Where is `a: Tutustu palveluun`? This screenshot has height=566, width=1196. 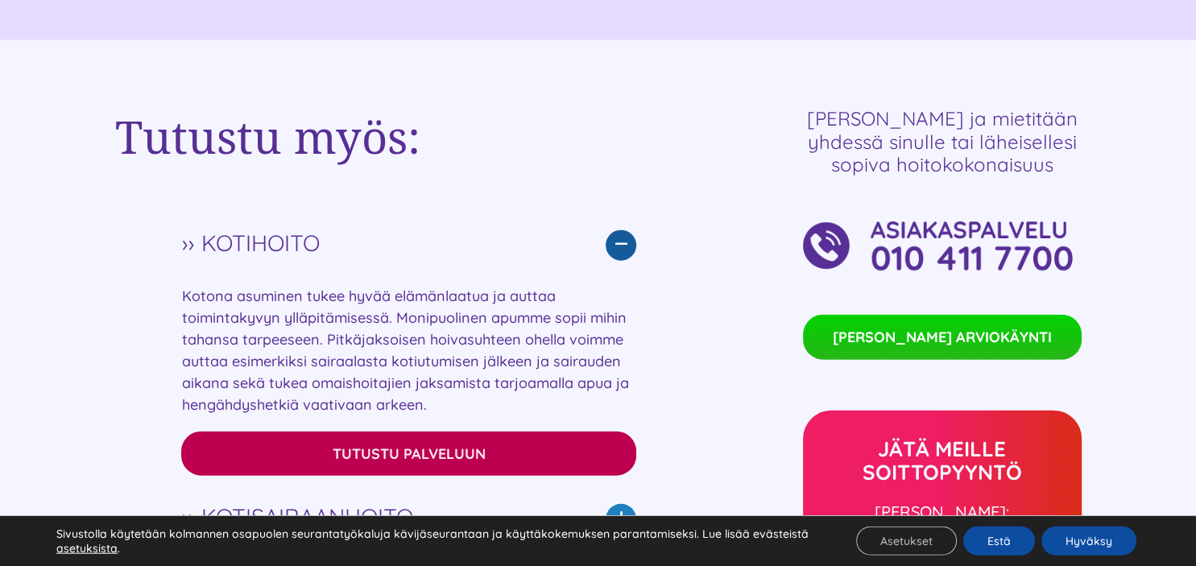
a: Tutustu palveluun is located at coordinates (408, 453).